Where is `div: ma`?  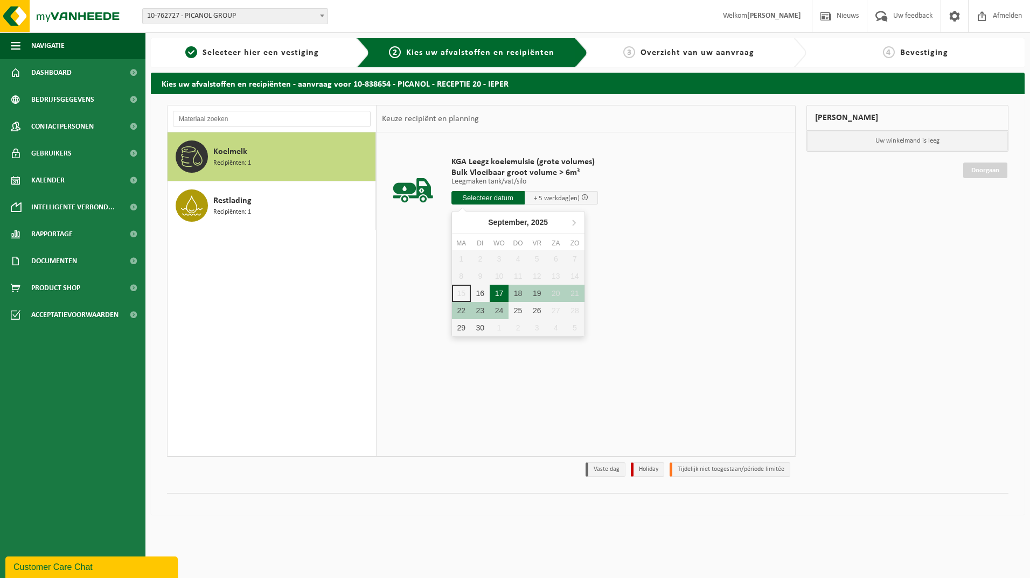
div: ma is located at coordinates (461, 243).